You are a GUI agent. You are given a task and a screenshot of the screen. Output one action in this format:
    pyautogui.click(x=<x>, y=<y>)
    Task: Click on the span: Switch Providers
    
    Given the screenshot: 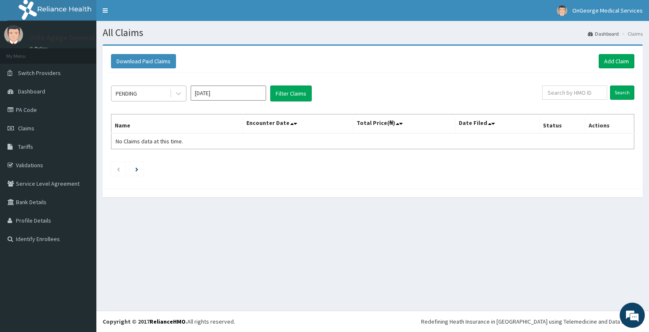 What is the action you would take?
    pyautogui.click(x=39, y=73)
    